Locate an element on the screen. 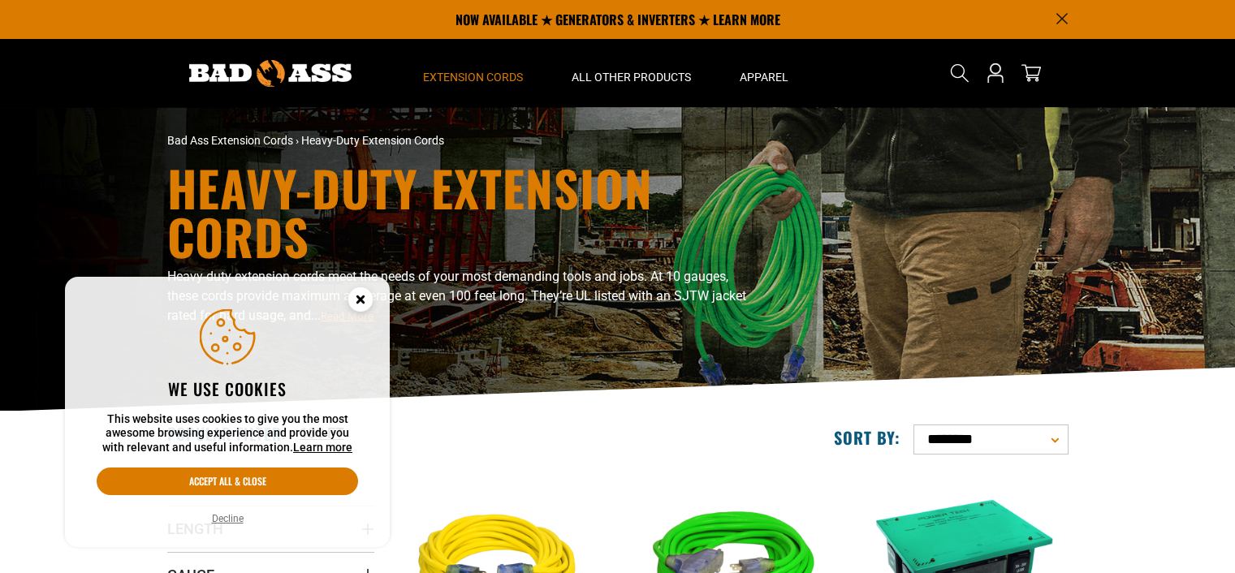 Image resolution: width=1235 pixels, height=573 pixels. summary: Search is located at coordinates (960, 73).